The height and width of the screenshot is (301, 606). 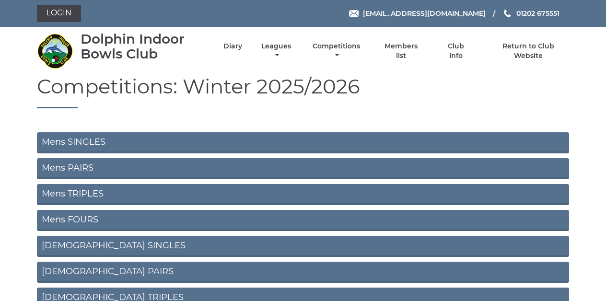 I want to click on a: Phone us 01202 675551, so click(x=531, y=13).